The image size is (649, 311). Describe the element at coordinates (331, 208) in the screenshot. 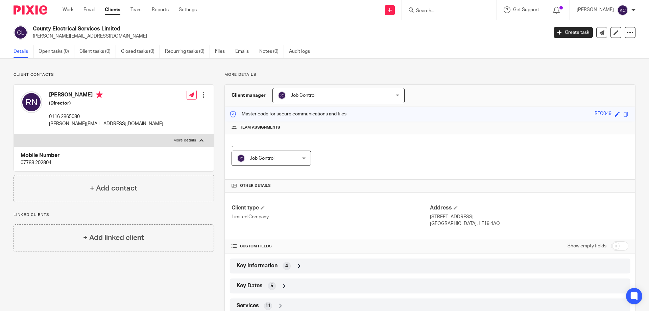

I see `h4: Client type` at that location.